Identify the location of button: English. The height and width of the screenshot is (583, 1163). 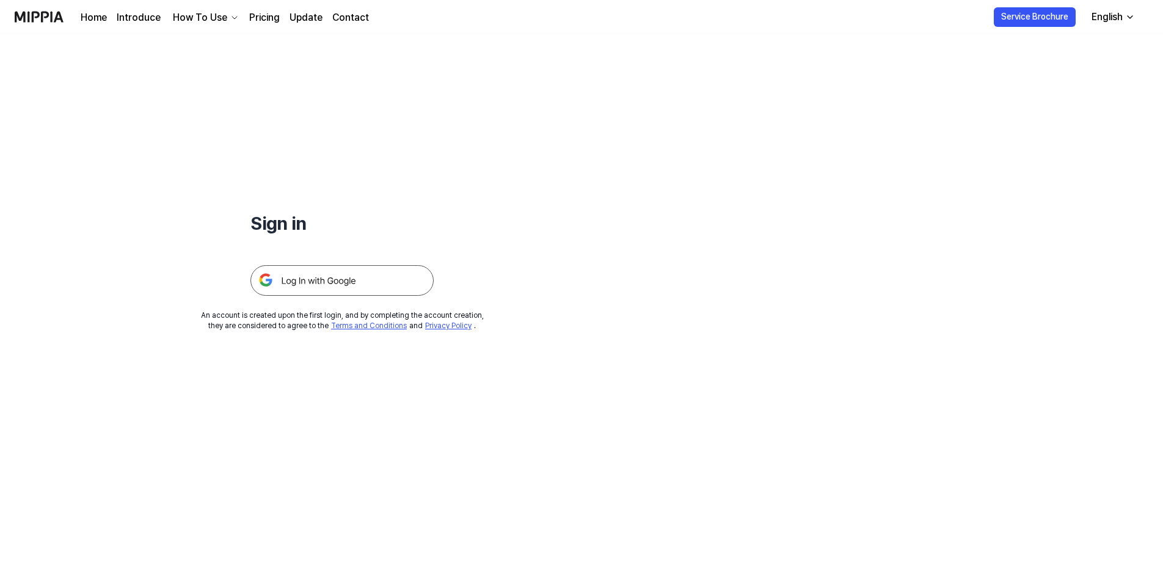
(1112, 17).